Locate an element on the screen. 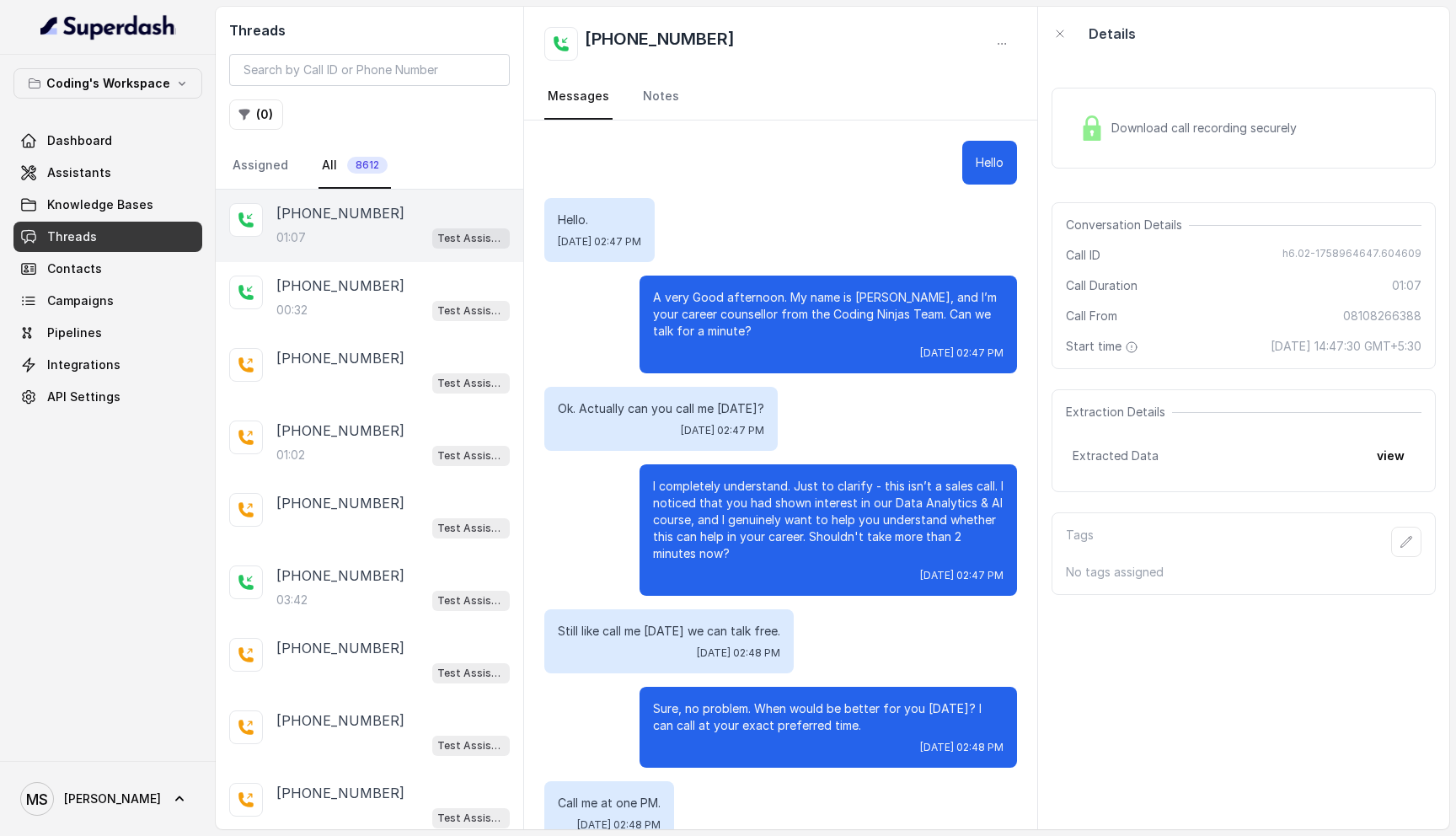 Image resolution: width=1456 pixels, height=836 pixels. span: Download call recording securely is located at coordinates (1208, 128).